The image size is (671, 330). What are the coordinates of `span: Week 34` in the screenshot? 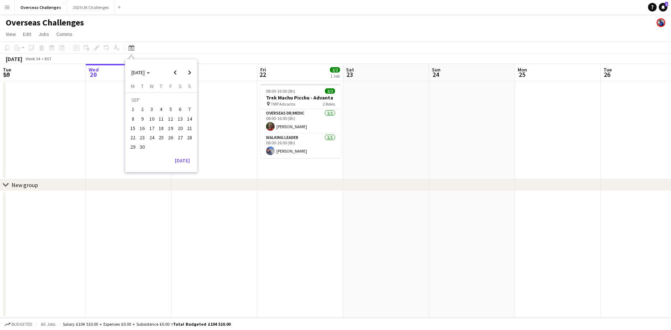 It's located at (33, 58).